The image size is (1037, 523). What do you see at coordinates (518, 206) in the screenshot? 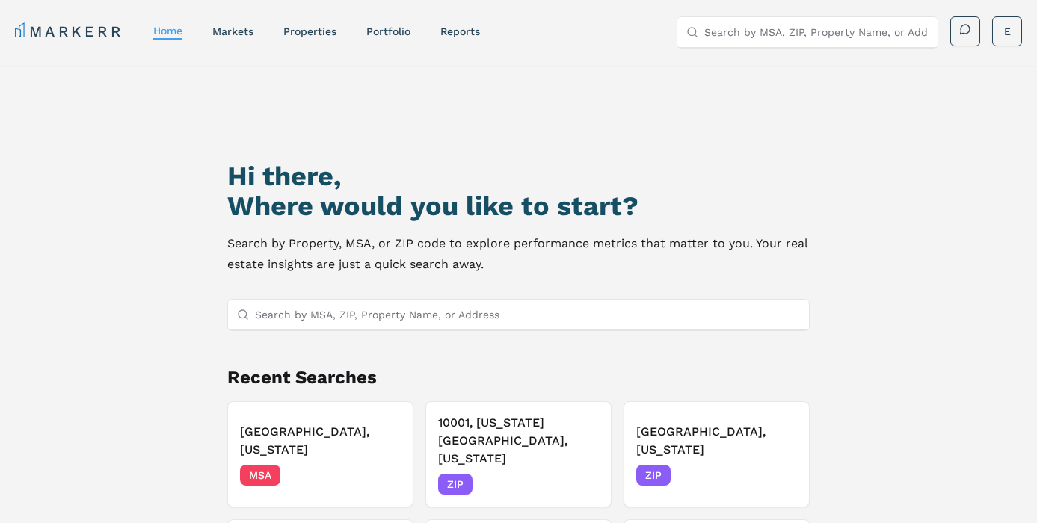
I see `h2: Where would you like to start?` at bounding box center [518, 206].